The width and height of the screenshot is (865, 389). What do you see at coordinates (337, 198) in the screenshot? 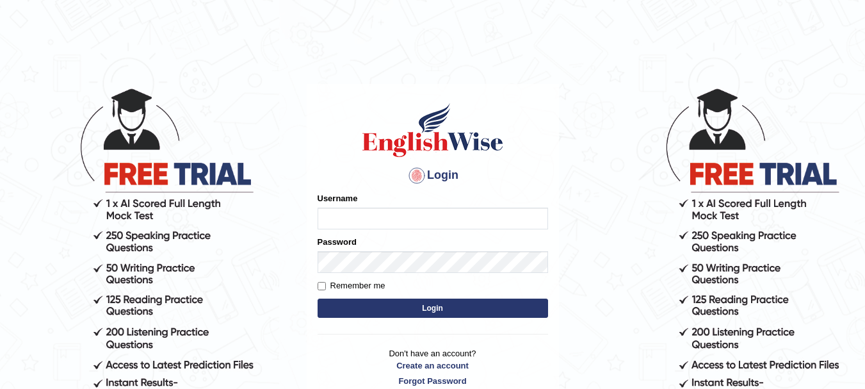
I see `label: Username` at bounding box center [337, 198].